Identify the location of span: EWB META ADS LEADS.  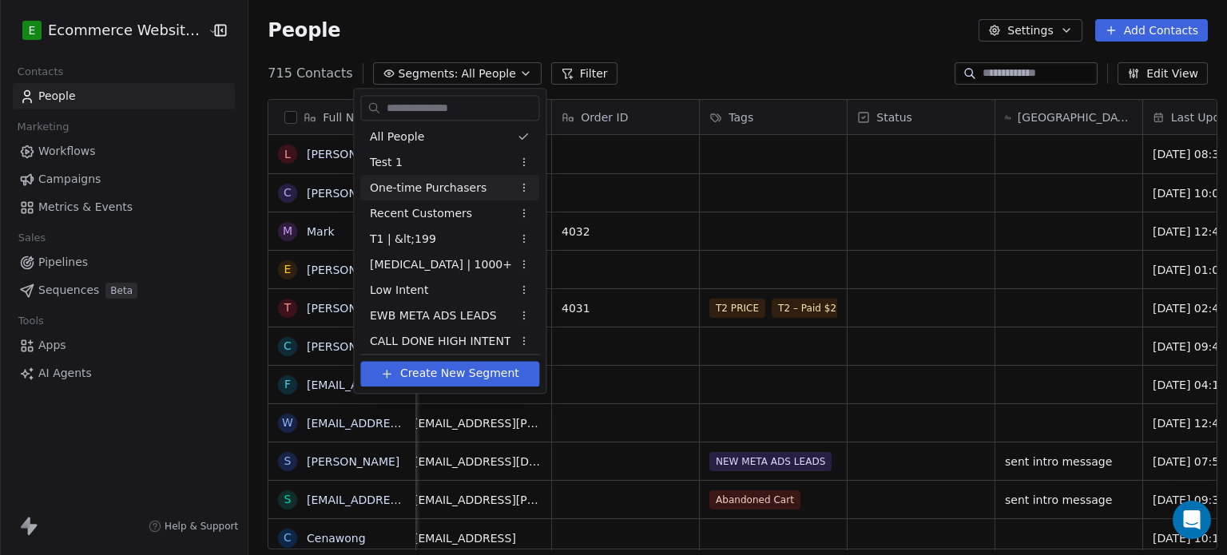
(433, 316).